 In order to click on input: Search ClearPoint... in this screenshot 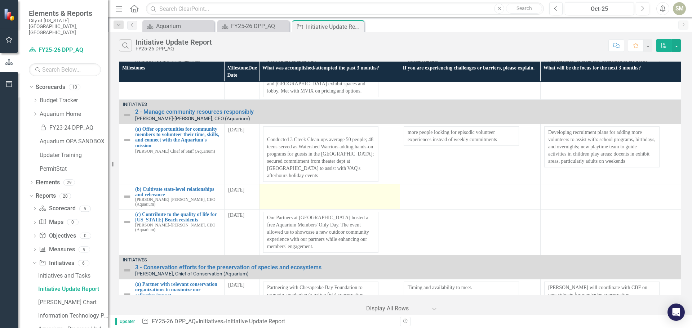, I will do `click(345, 9)`.